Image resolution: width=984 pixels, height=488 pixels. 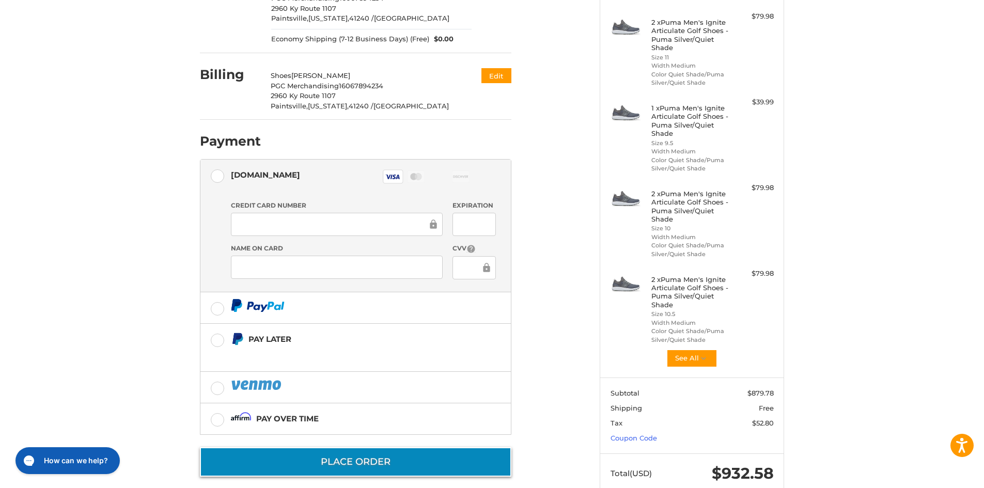 I want to click on h2: Billing, so click(x=230, y=74).